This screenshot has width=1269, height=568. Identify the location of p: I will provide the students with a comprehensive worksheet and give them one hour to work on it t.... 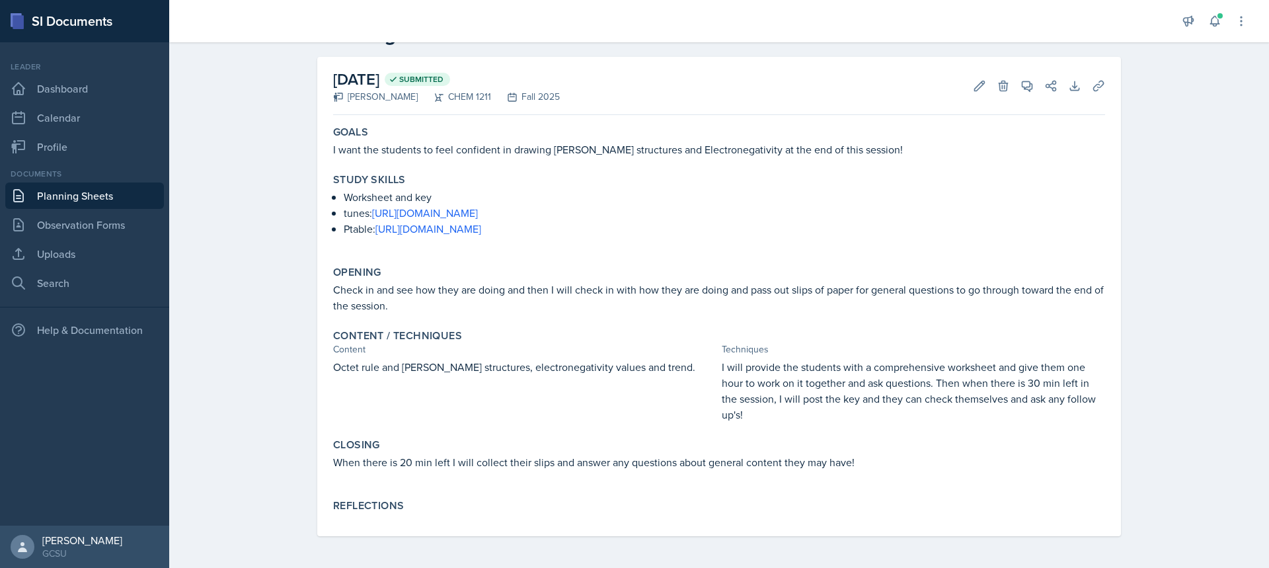
(913, 391).